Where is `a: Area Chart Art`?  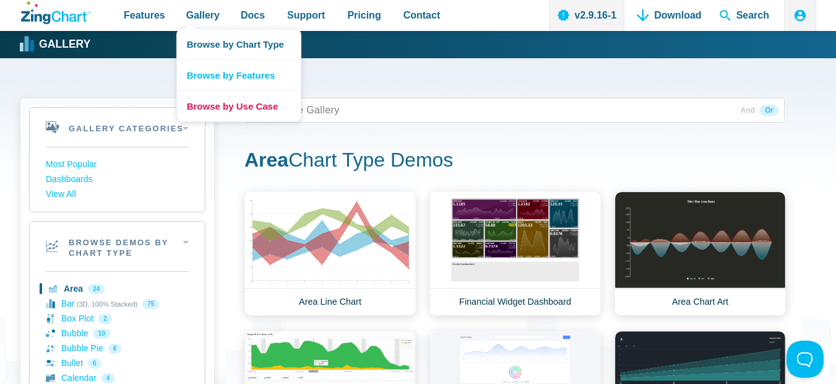 a: Area Chart Art is located at coordinates (700, 253).